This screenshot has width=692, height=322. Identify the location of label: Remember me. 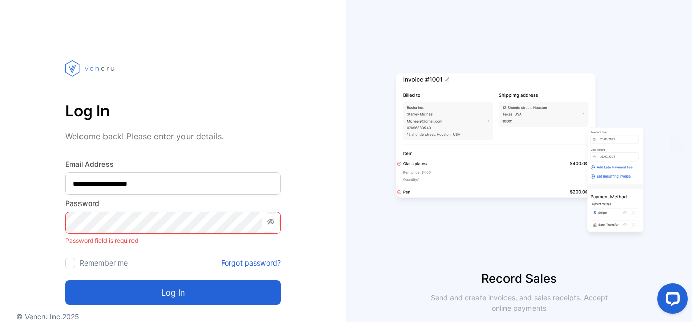
(103, 263).